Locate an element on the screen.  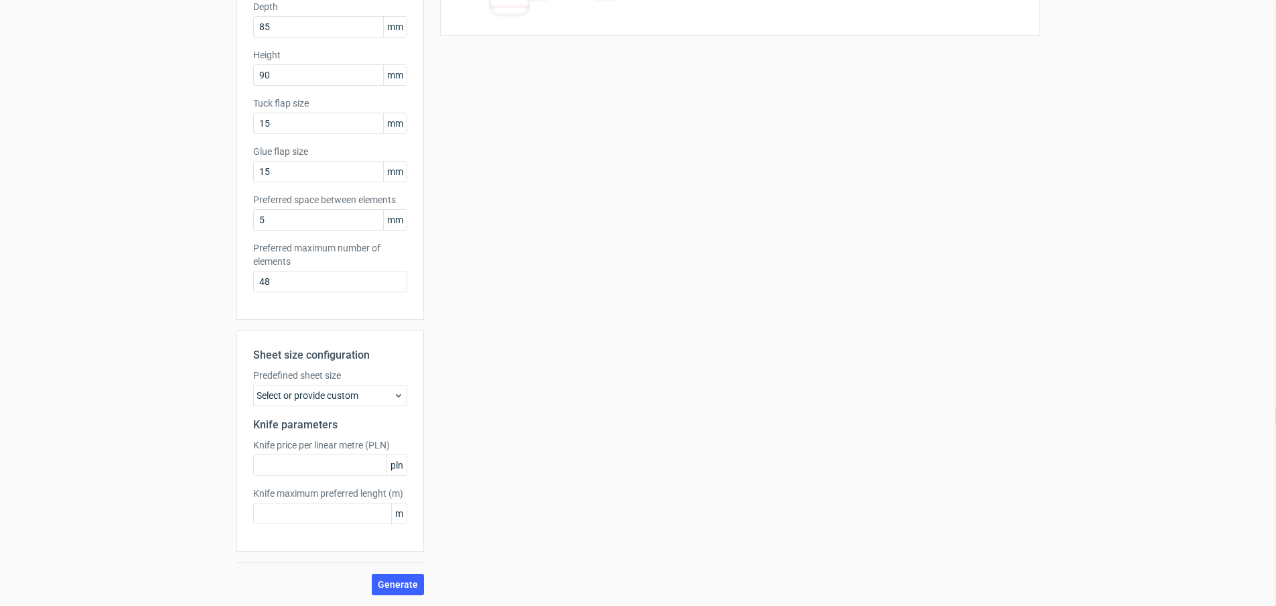
span: m is located at coordinates (399, 513).